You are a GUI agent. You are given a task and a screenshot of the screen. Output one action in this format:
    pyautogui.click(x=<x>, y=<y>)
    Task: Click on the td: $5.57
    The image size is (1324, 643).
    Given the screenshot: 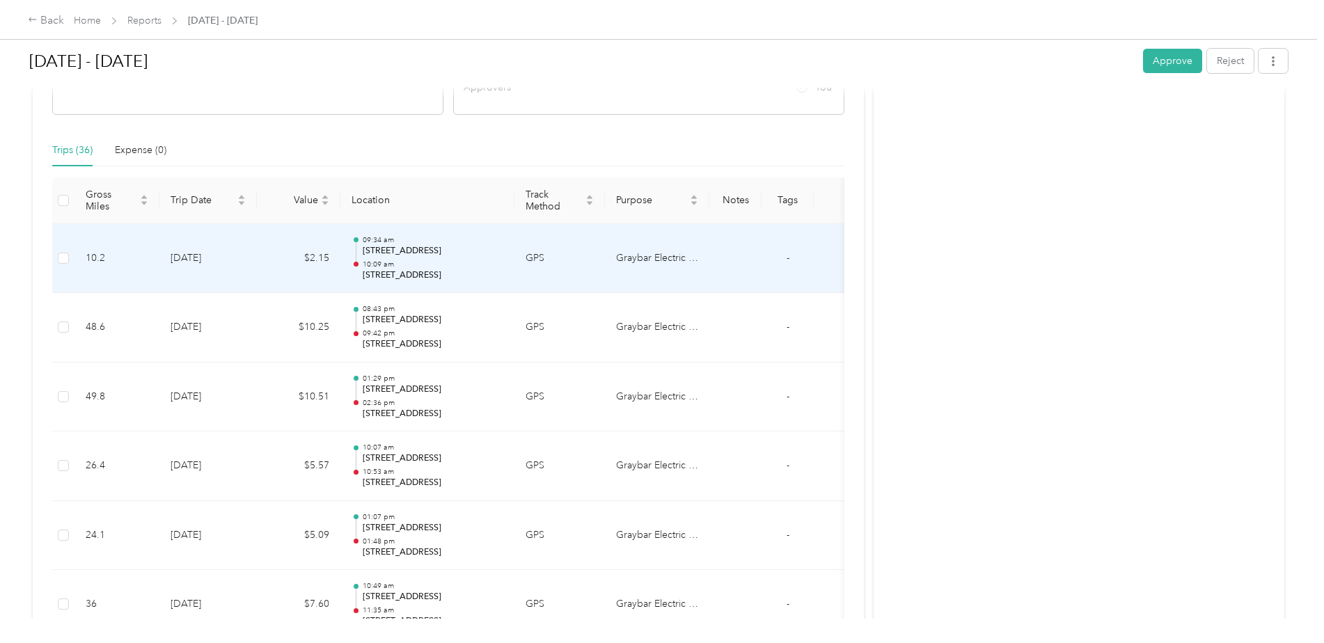 What is the action you would take?
    pyautogui.click(x=299, y=467)
    